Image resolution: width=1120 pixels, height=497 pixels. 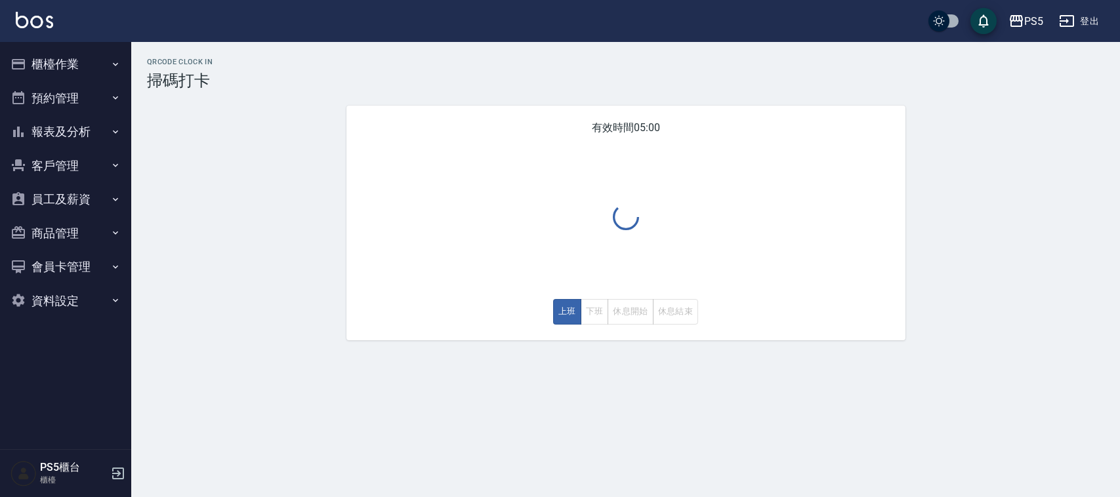 I want to click on button: 登出, so click(x=1079, y=21).